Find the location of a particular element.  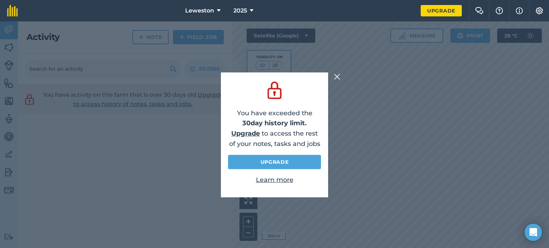

span: 2025 is located at coordinates (240, 11).